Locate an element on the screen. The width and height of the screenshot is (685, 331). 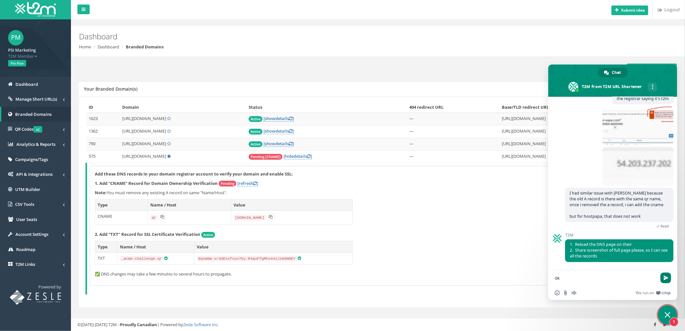
h5: Your Branded Domain(s) is located at coordinates (111, 89).